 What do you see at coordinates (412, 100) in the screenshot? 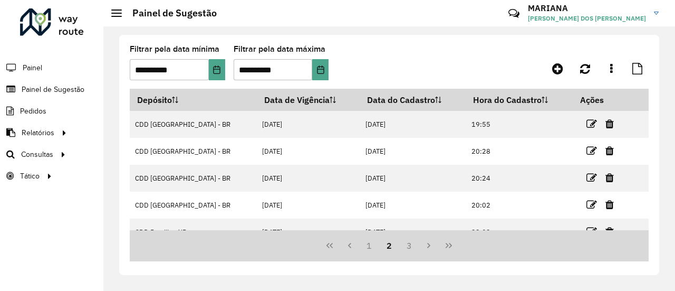
I see `th: Data do Cadastro` at bounding box center [412, 100].